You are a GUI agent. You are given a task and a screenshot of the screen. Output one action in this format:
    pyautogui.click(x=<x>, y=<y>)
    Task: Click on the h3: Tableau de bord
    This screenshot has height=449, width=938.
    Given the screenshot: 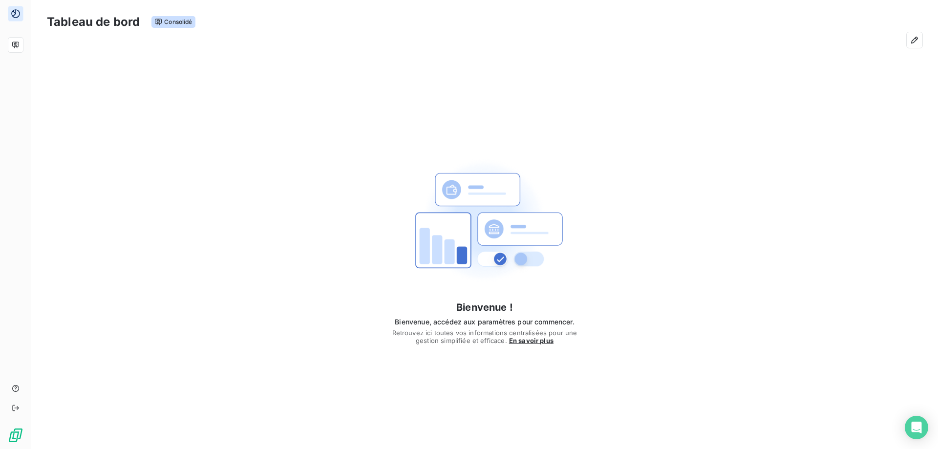 What is the action you would take?
    pyautogui.click(x=93, y=22)
    